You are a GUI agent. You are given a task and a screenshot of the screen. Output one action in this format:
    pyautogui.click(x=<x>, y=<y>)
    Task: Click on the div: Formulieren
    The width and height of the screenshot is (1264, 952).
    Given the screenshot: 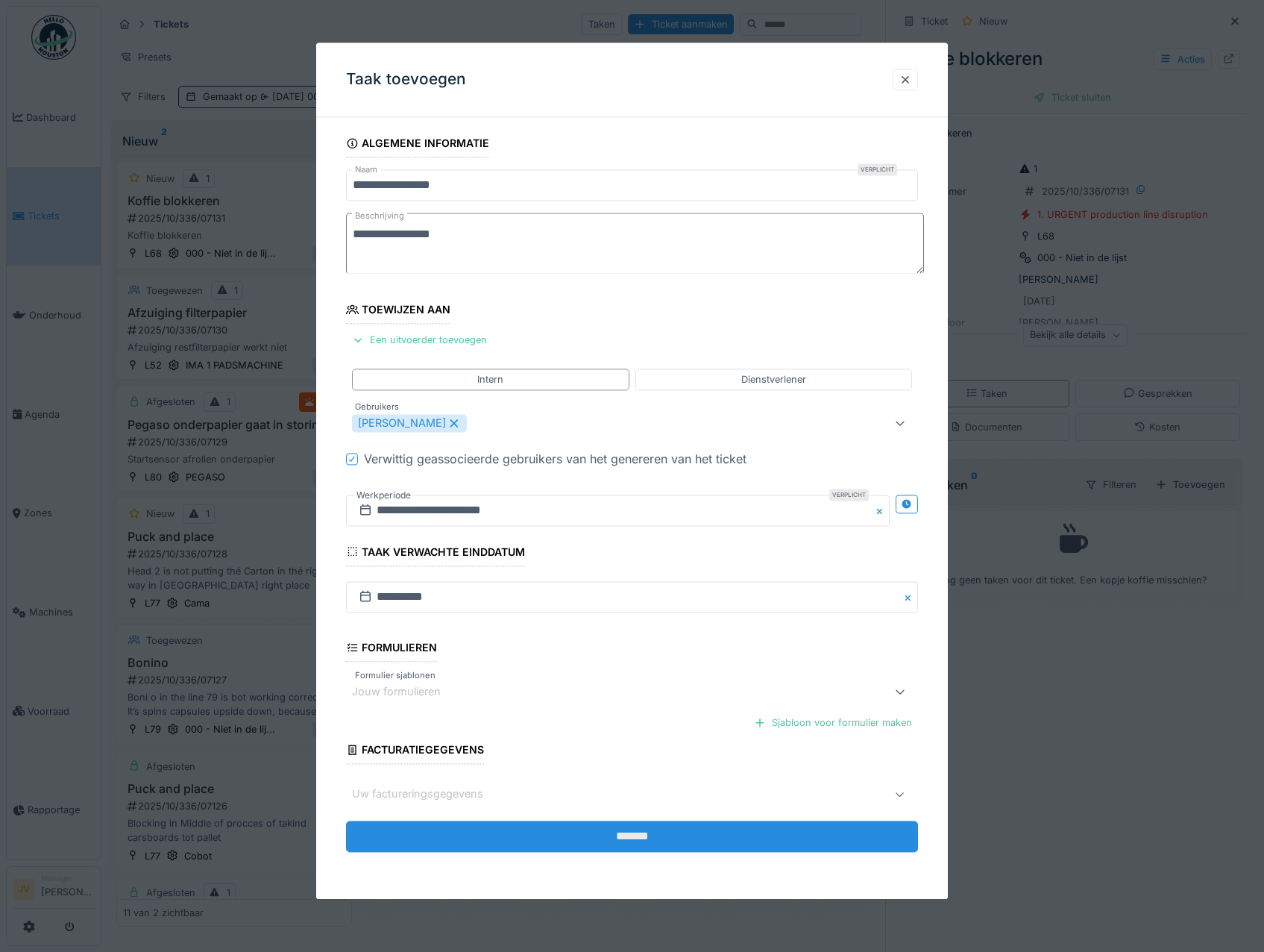 What is the action you would take?
    pyautogui.click(x=392, y=649)
    